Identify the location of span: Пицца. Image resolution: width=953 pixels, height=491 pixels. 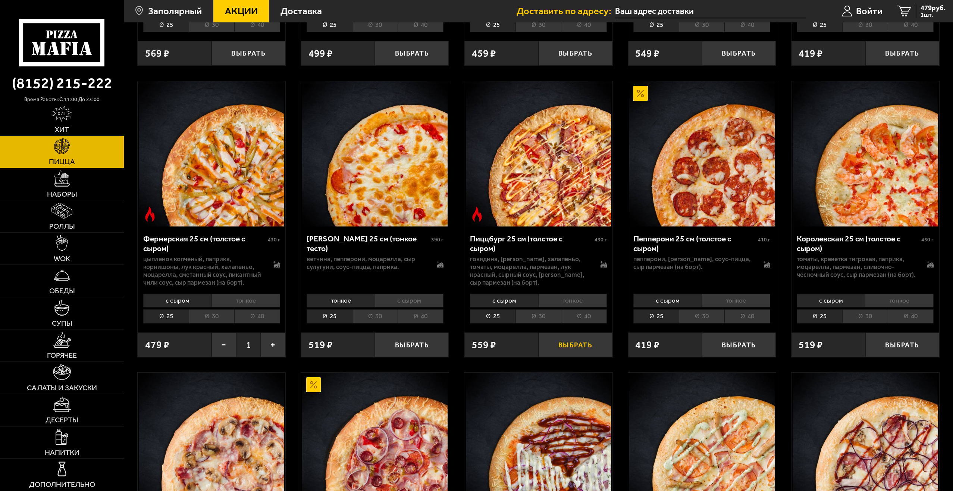
(62, 162).